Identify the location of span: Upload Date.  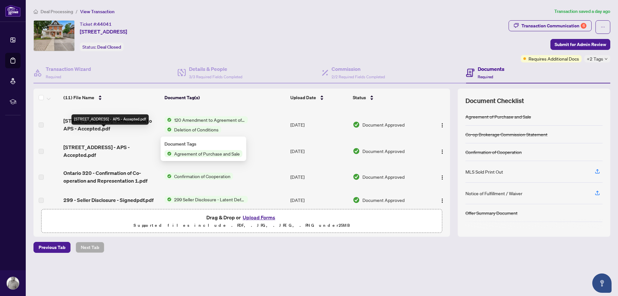
(303, 98).